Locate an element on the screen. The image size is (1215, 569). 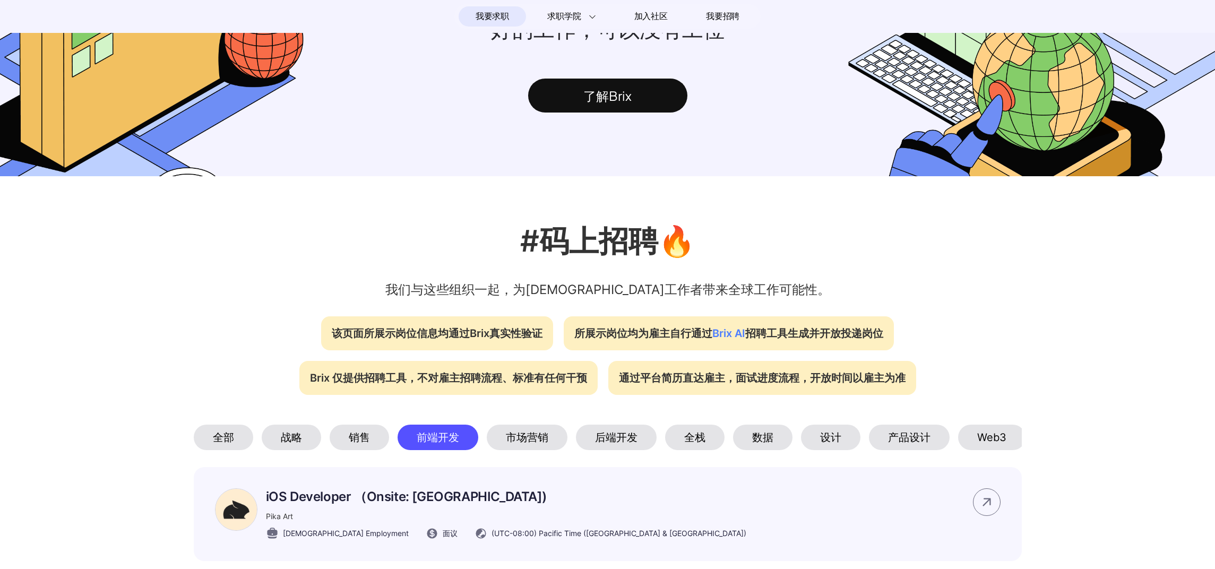
div: 数据 is located at coordinates (763, 437).